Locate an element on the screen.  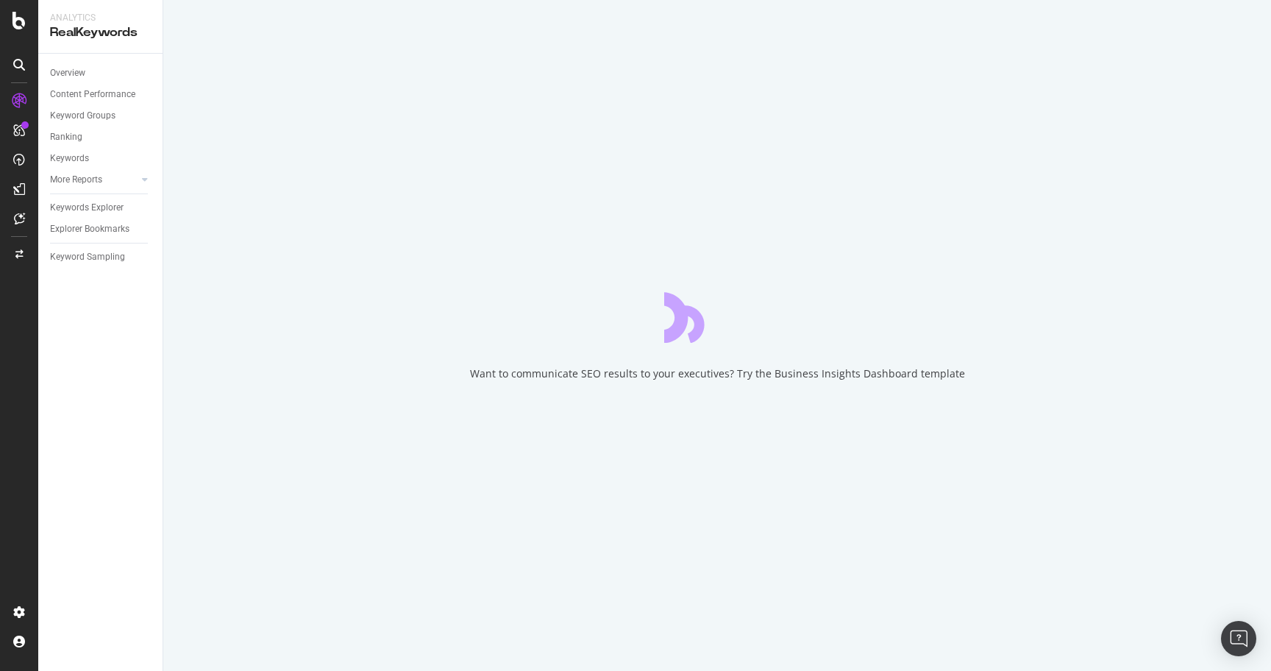
a: More Reports is located at coordinates (93, 179).